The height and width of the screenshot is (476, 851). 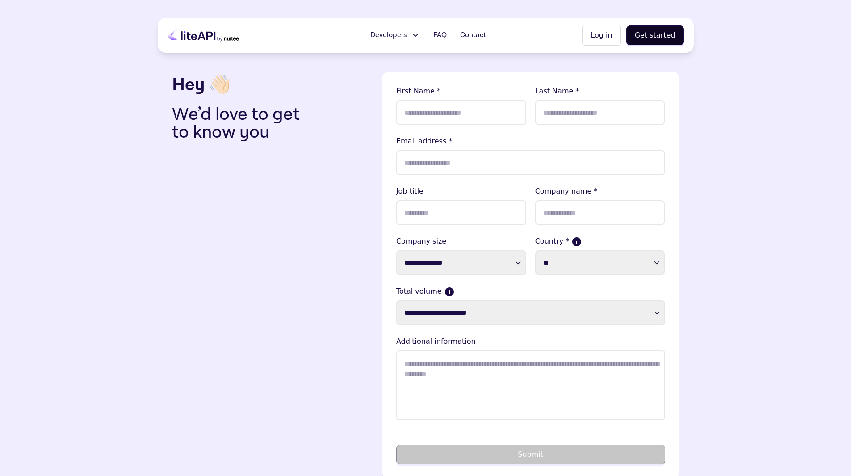 I want to click on lable: Additional information, so click(x=530, y=341).